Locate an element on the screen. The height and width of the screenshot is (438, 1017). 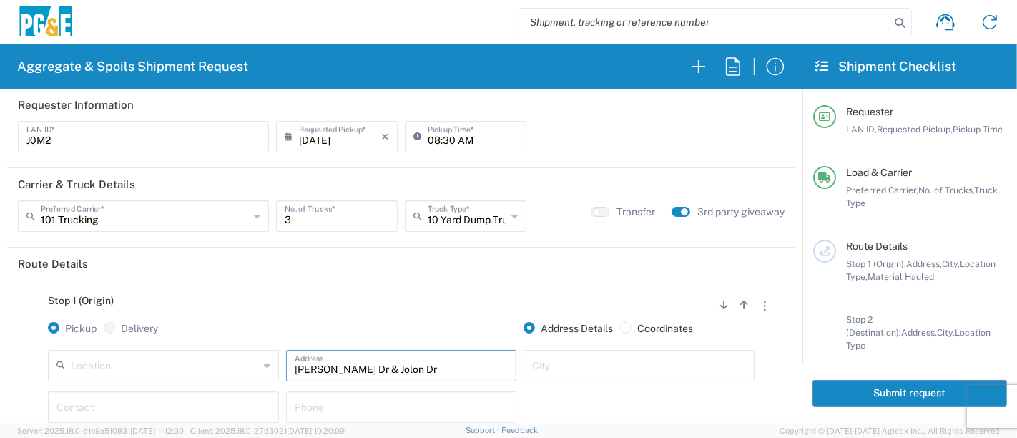
span: Load & Carrier is located at coordinates (879, 172).